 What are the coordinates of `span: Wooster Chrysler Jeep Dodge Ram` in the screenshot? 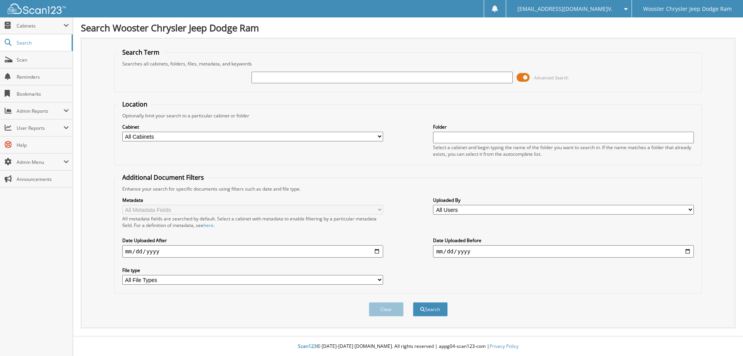 It's located at (688, 9).